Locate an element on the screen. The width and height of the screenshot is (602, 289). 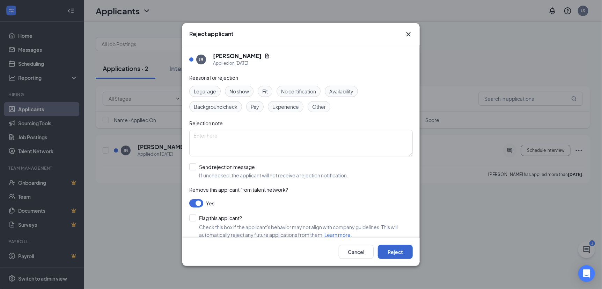
span: Reasons for rejection is located at coordinates (214, 78).